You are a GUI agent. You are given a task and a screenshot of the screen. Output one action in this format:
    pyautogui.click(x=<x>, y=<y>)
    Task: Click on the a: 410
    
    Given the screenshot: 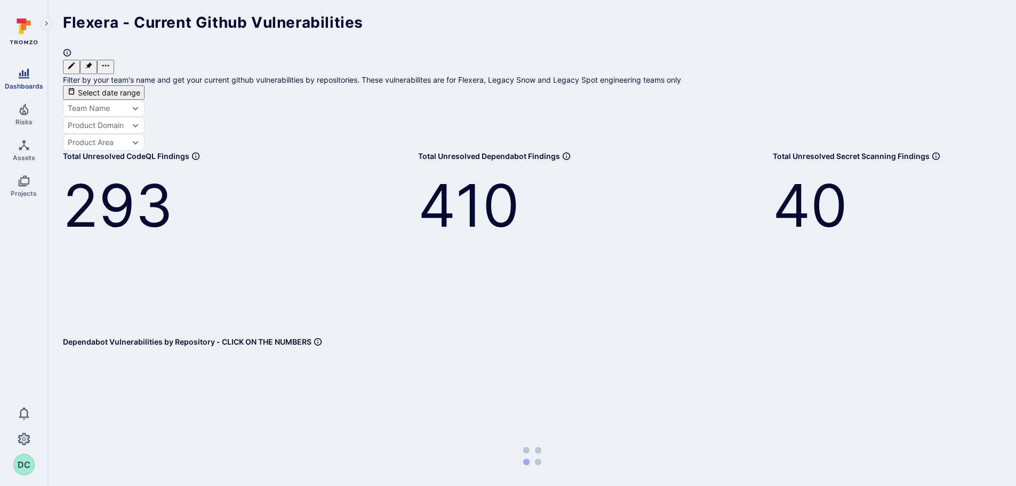 What is the action you would take?
    pyautogui.click(x=469, y=205)
    